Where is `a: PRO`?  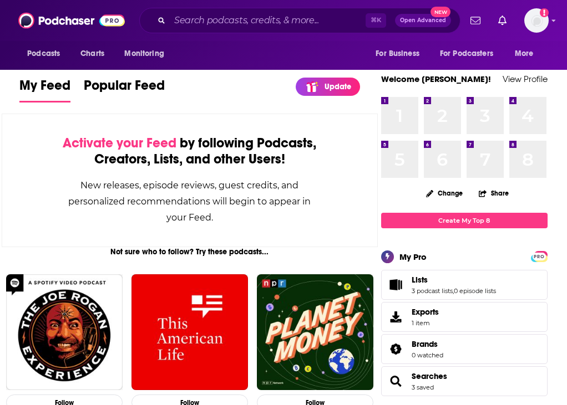
a: PRO is located at coordinates (539, 256).